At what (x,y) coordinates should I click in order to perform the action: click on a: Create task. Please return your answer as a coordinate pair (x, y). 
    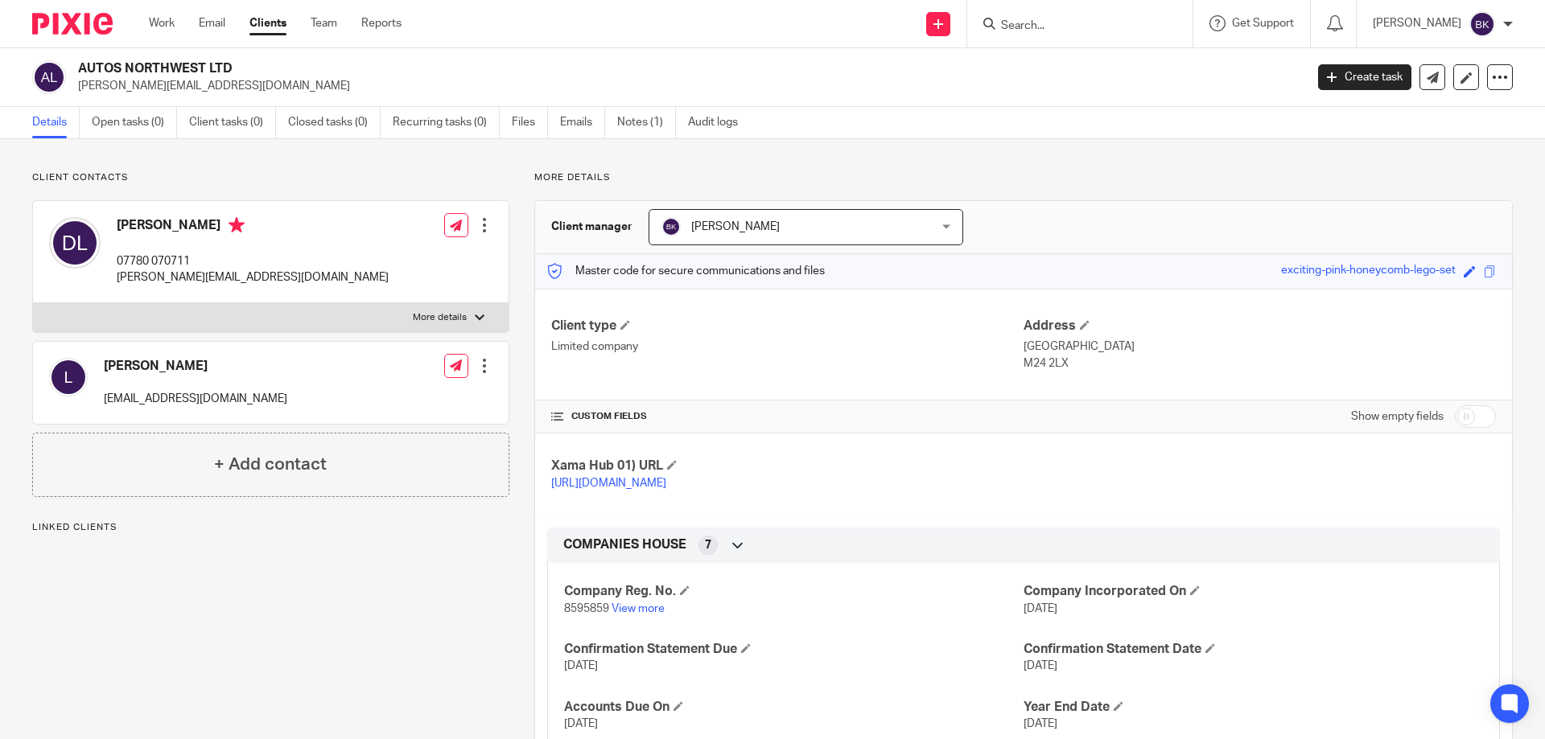
    Looking at the image, I should click on (1365, 77).